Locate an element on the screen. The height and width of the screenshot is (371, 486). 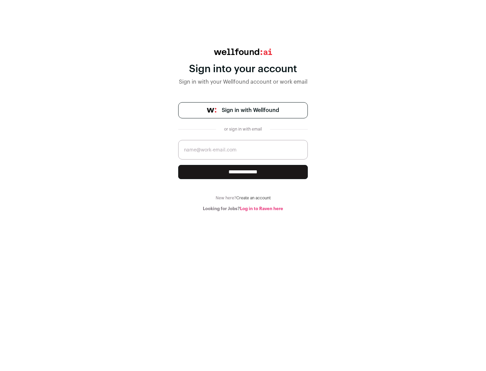
div: Looking for Jobs? is located at coordinates (243, 209).